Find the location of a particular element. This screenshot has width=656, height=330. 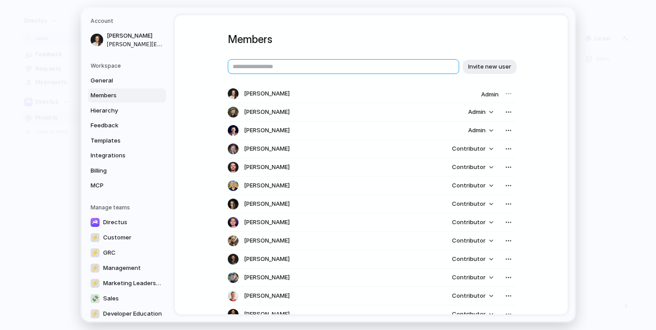

h5: Manage teams is located at coordinates (128, 208).